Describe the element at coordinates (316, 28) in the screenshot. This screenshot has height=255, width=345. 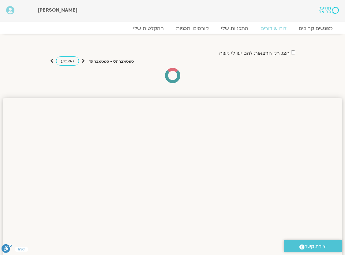
I see `a: מפגשים קרובים` at that location.